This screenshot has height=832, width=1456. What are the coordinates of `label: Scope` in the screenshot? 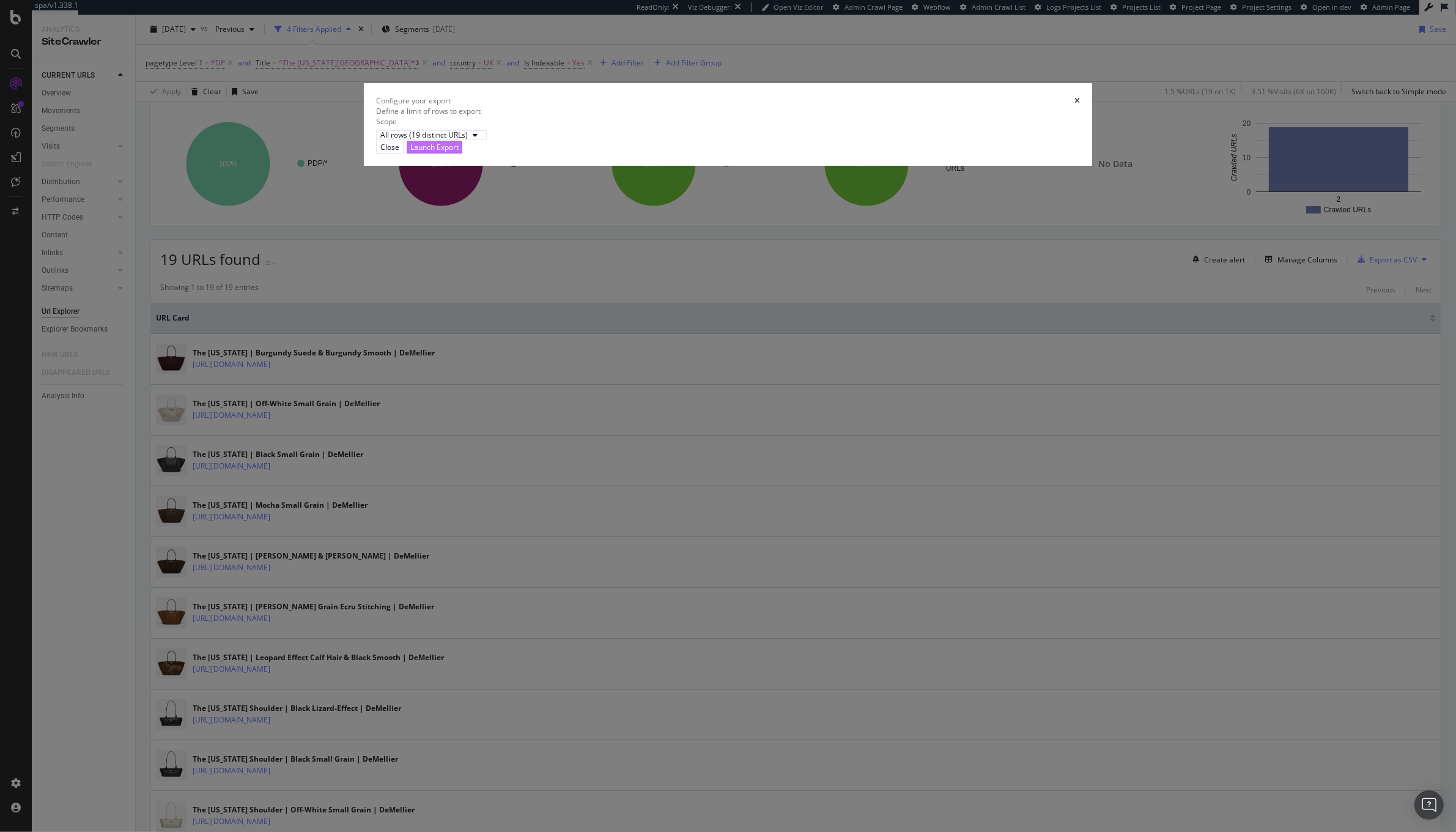 It's located at (386, 121).